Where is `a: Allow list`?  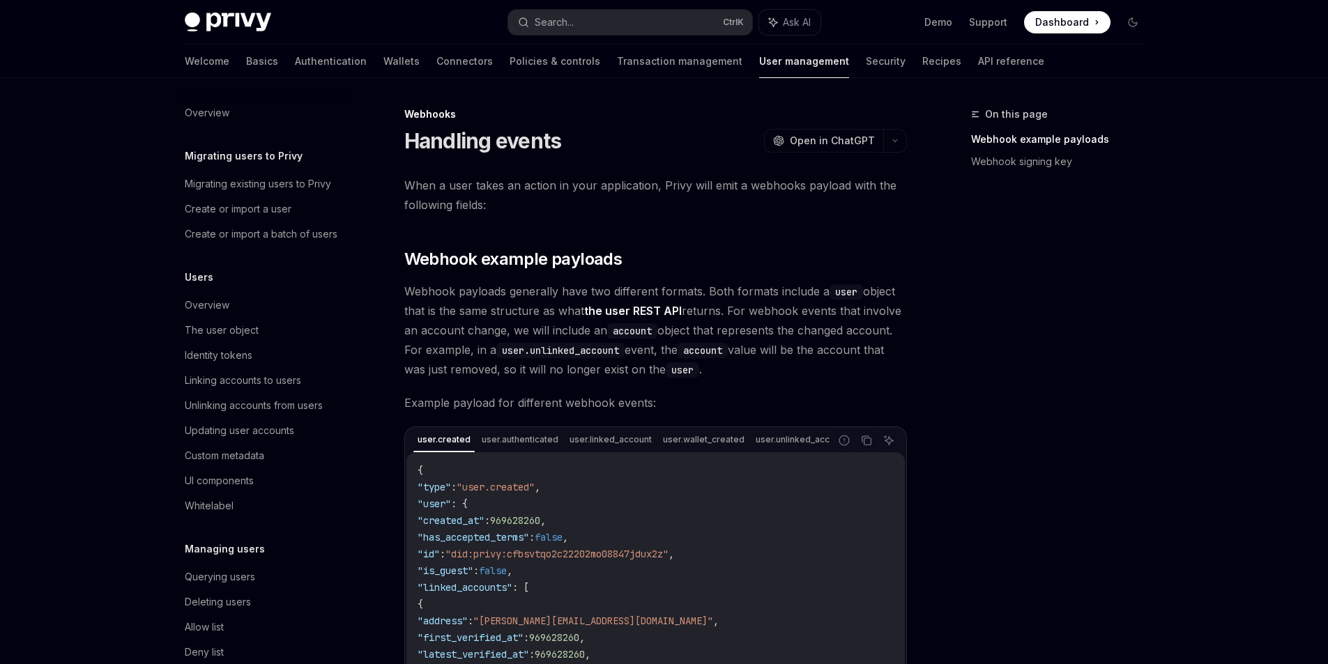 a: Allow list is located at coordinates (263, 627).